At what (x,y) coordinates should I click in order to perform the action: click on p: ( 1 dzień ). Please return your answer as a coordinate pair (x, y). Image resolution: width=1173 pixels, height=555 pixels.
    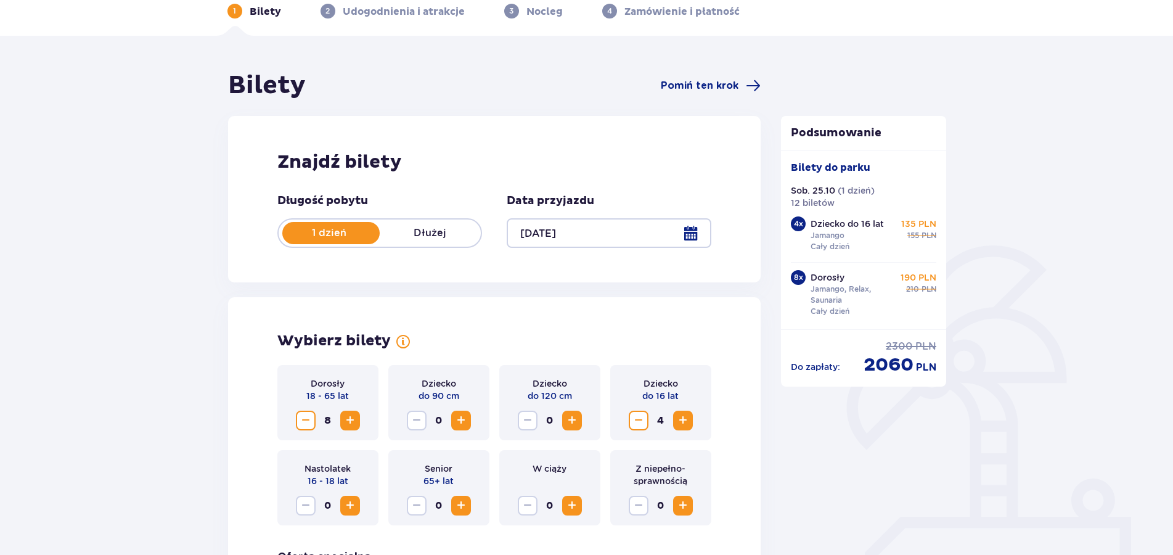
    Looking at the image, I should click on (856, 190).